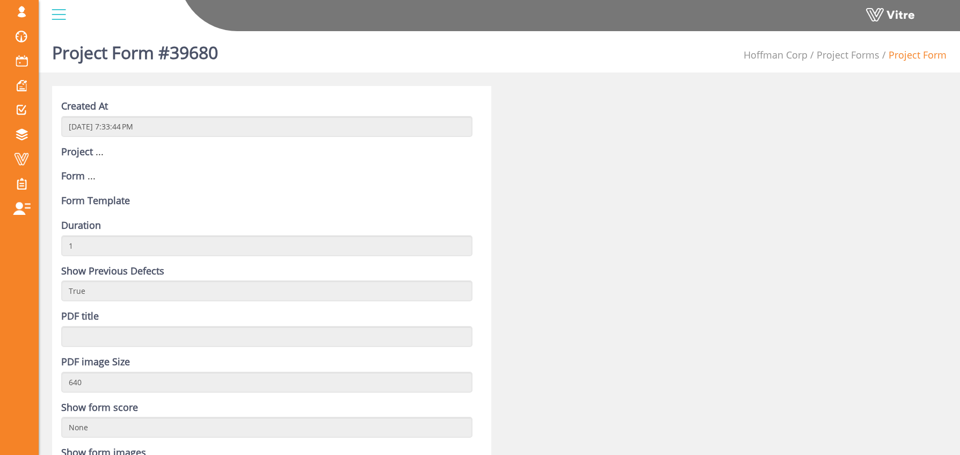 The width and height of the screenshot is (960, 455). Describe the element at coordinates (73, 176) in the screenshot. I see `label: Form` at that location.